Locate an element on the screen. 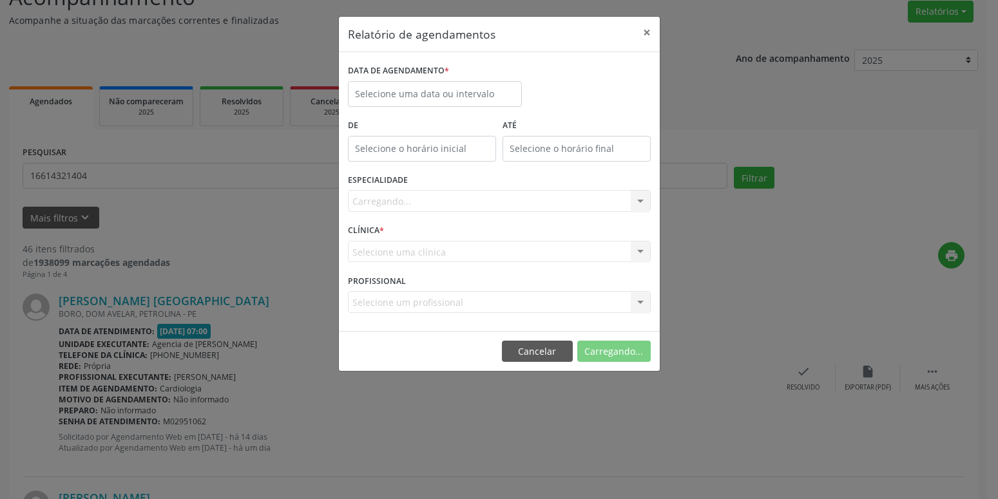  label: CLÍNICA is located at coordinates (366, 231).